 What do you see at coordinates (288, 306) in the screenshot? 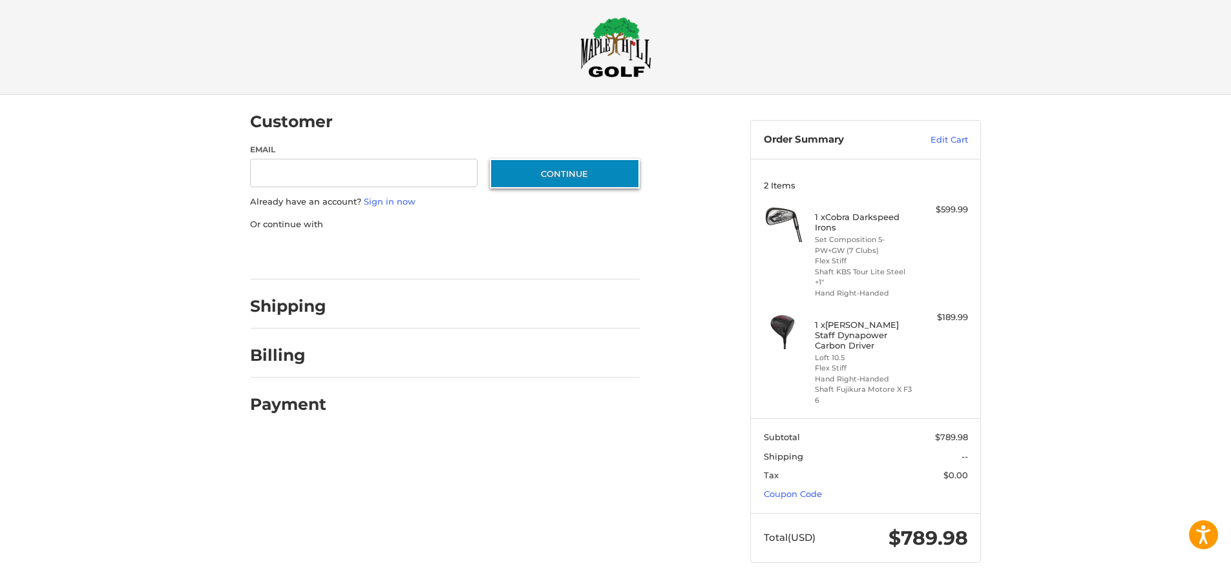
I see `h2: Shipping` at bounding box center [288, 306].